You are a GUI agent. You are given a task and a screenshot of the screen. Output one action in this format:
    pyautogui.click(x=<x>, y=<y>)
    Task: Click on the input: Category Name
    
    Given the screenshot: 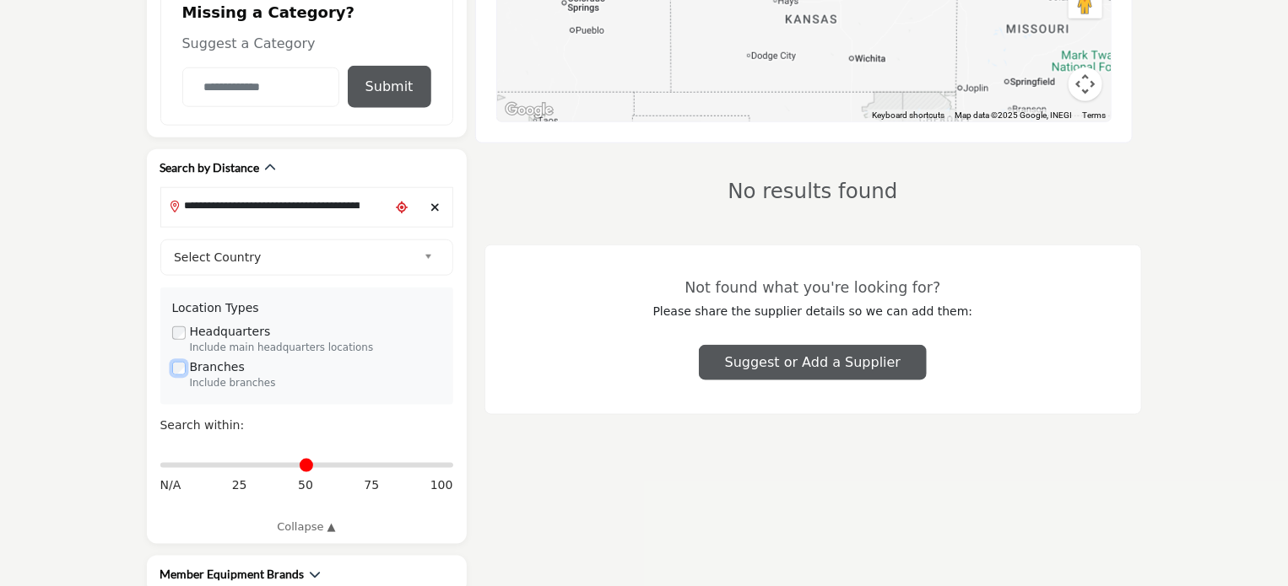 What is the action you would take?
    pyautogui.click(x=261, y=87)
    